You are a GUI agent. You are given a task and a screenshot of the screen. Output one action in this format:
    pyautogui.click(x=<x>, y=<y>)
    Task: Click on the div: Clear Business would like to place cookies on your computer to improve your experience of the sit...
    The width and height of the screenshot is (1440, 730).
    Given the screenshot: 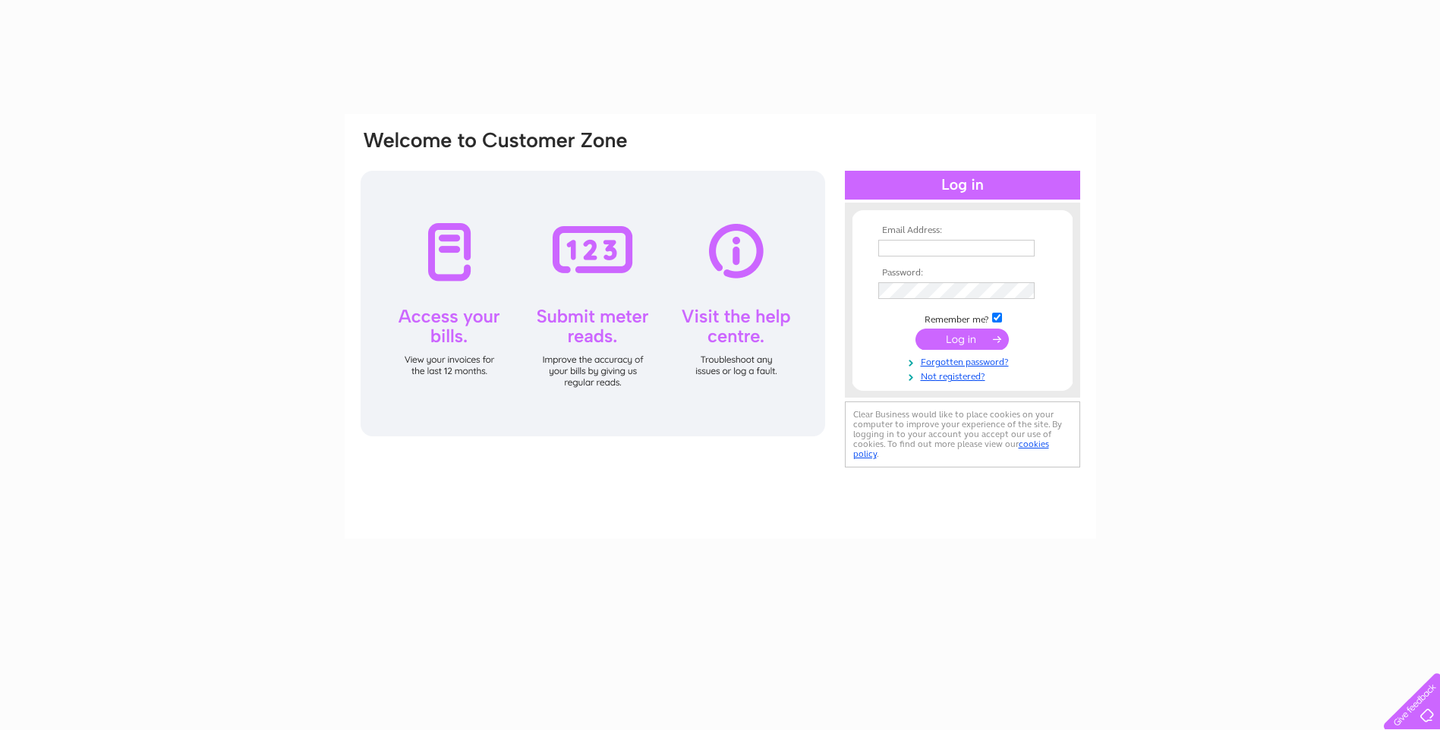 What is the action you would take?
    pyautogui.click(x=963, y=434)
    